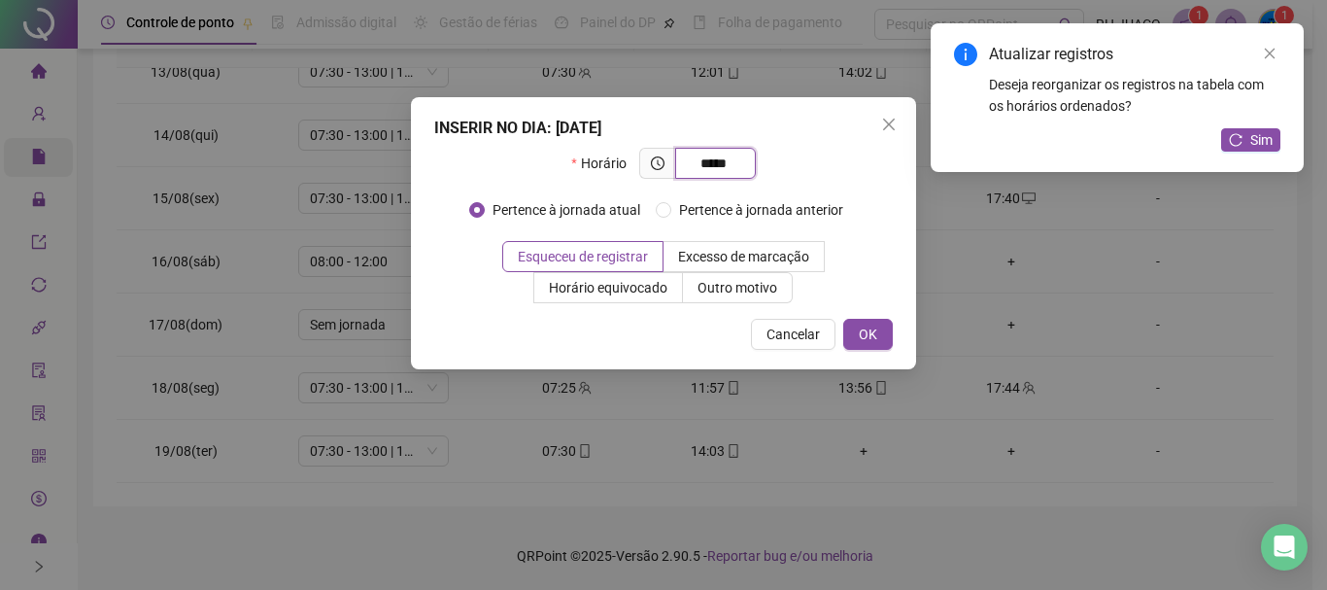  What do you see at coordinates (793, 334) in the screenshot?
I see `button: Cancelar` at bounding box center [793, 334].